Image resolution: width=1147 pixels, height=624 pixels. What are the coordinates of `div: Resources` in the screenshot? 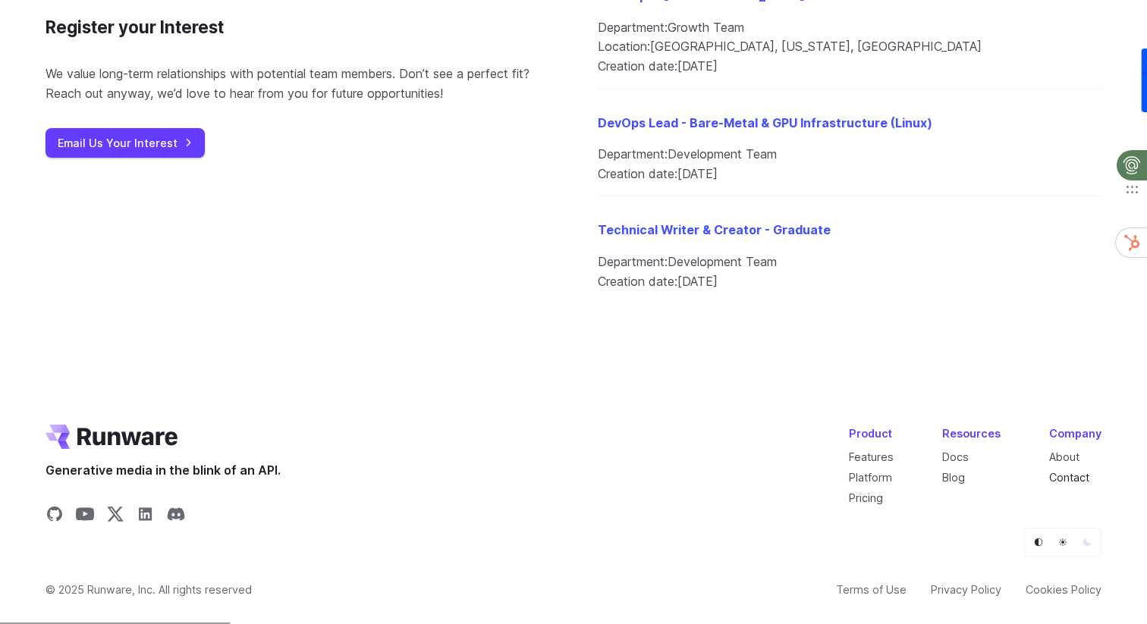 It's located at (971, 433).